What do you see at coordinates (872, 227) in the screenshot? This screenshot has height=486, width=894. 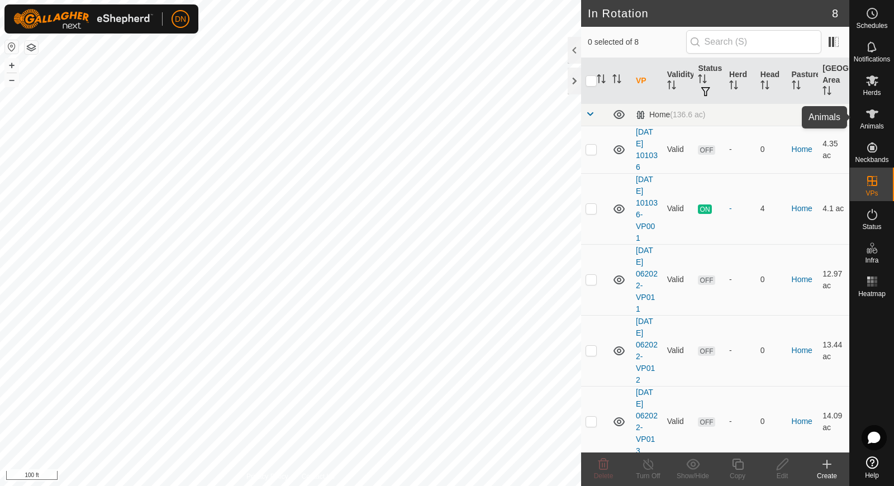 I see `span: Status` at bounding box center [872, 227].